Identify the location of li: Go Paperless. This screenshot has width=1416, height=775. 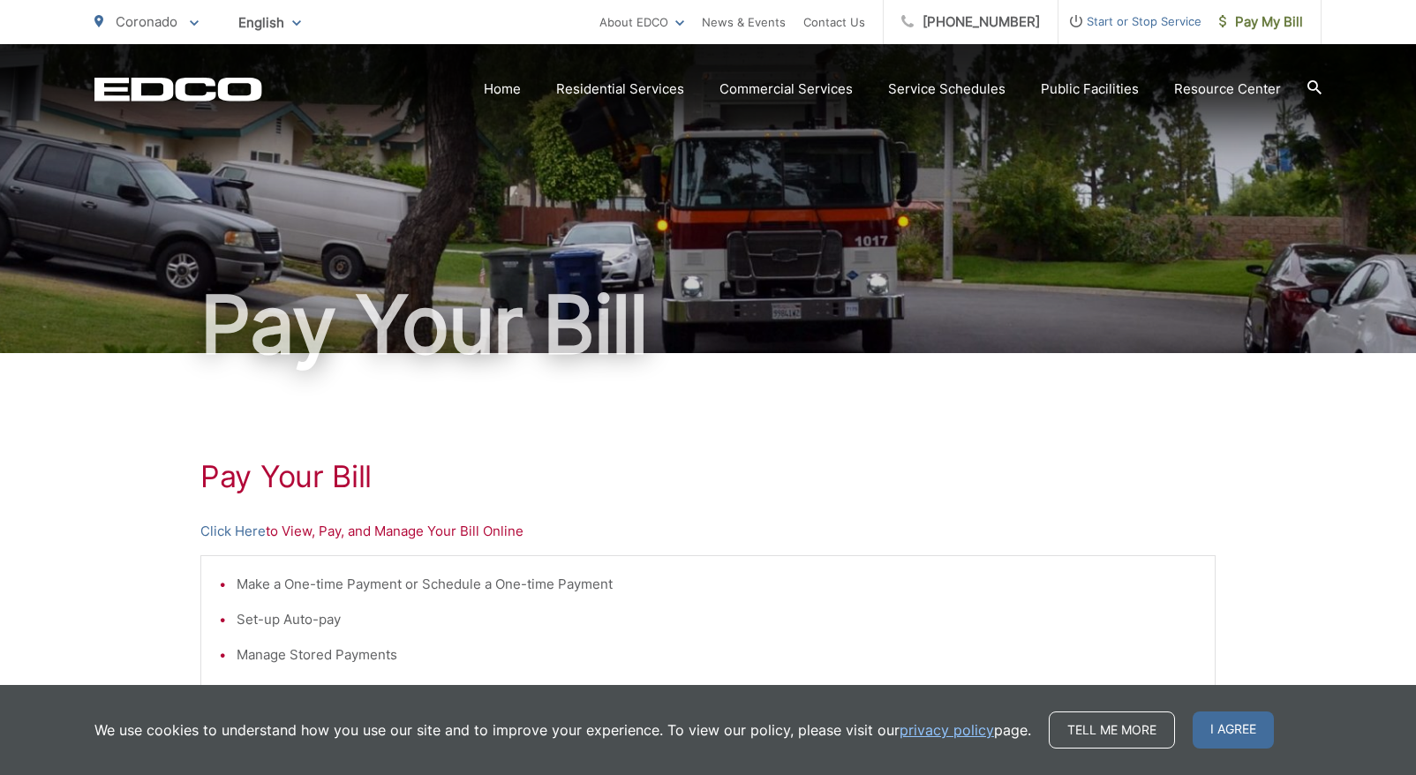
(717, 690).